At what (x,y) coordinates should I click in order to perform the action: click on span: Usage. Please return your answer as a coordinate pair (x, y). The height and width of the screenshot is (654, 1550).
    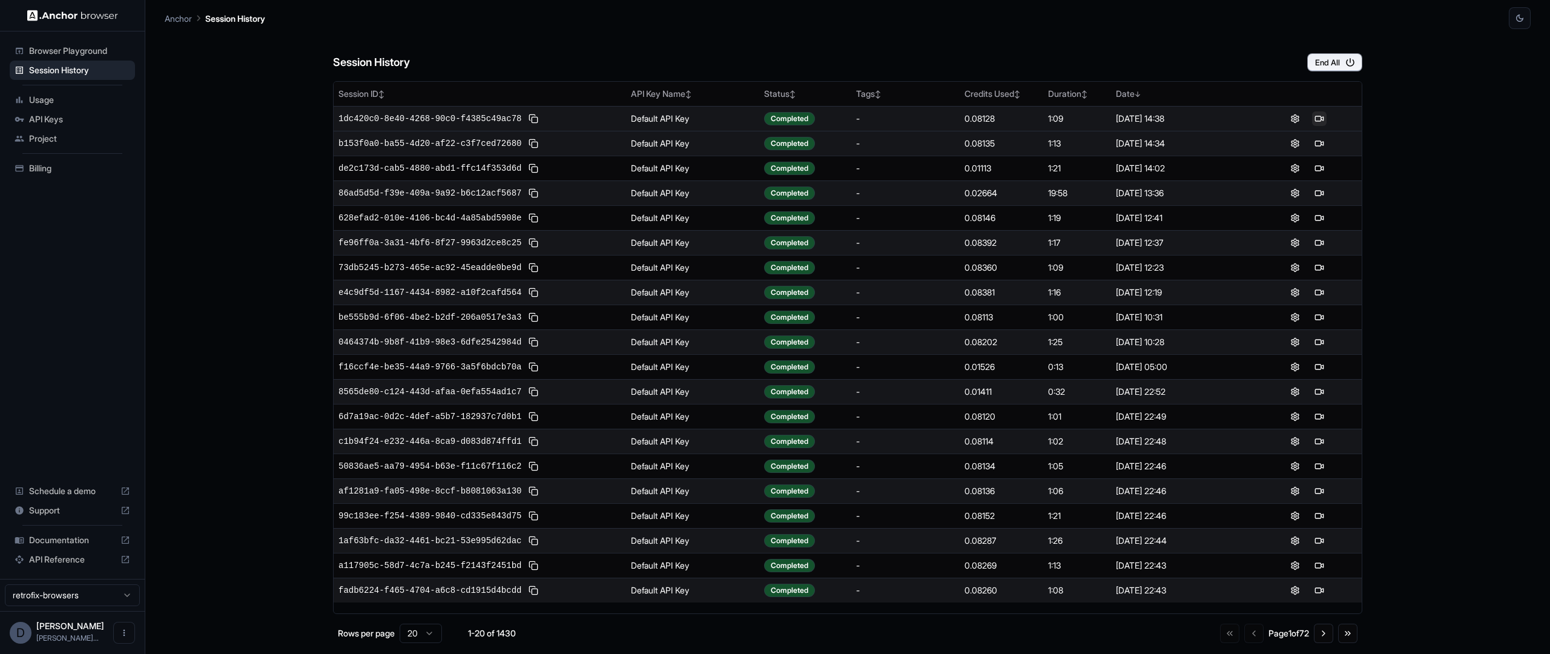
    Looking at the image, I should click on (79, 100).